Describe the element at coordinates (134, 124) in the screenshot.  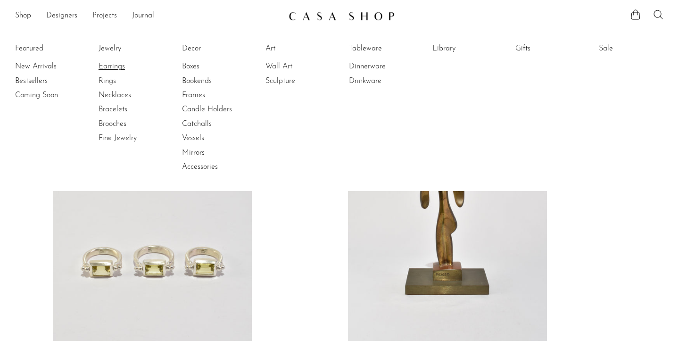
I see `a: Brooches` at that location.